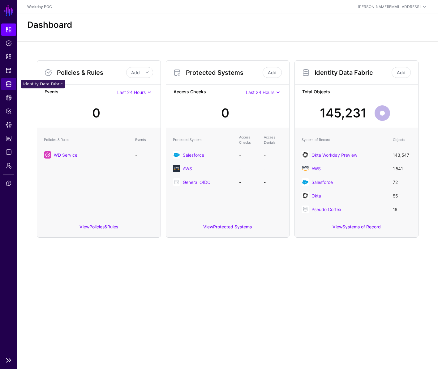 This screenshot has height=369, width=438. Describe the element at coordinates (49, 25) in the screenshot. I see `h2: Dashboard` at that location.